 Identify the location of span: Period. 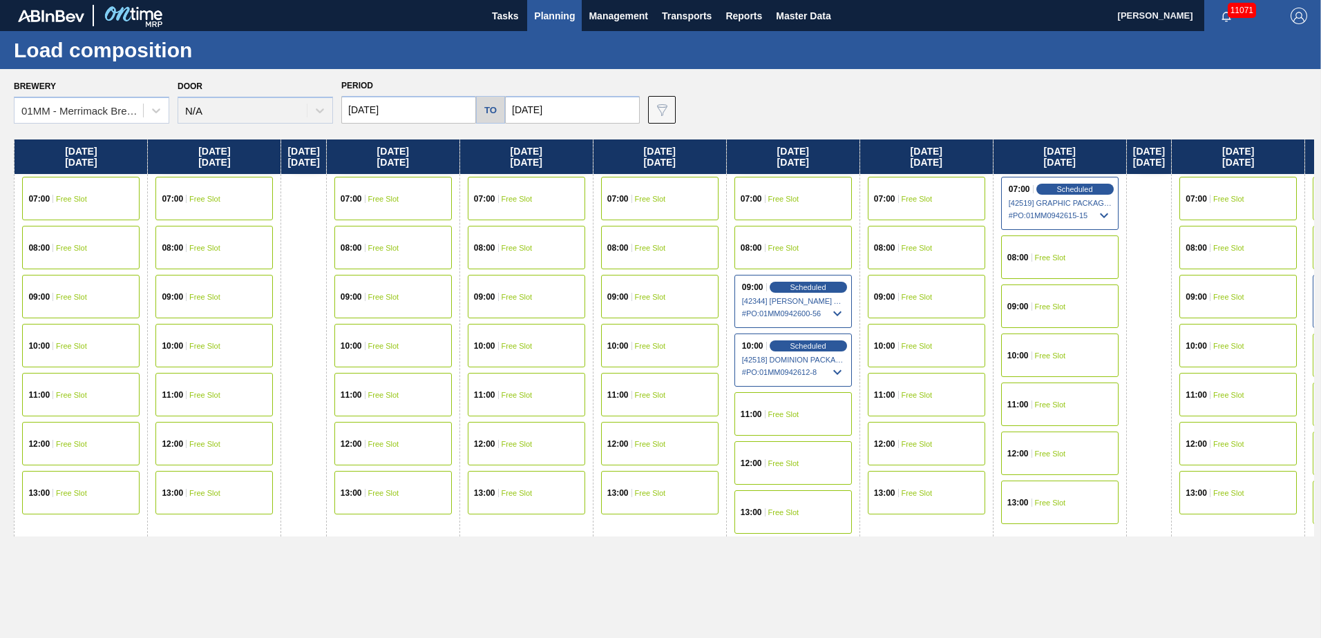
(357, 86).